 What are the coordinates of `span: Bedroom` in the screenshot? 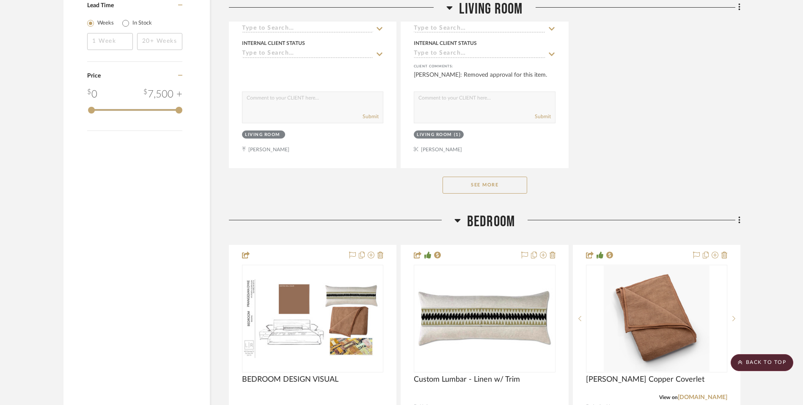 It's located at (491, 221).